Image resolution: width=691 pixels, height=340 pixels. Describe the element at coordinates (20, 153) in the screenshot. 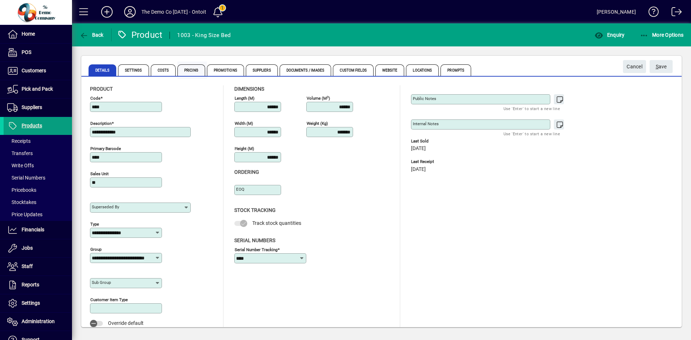

I see `span: Transfers` at that location.